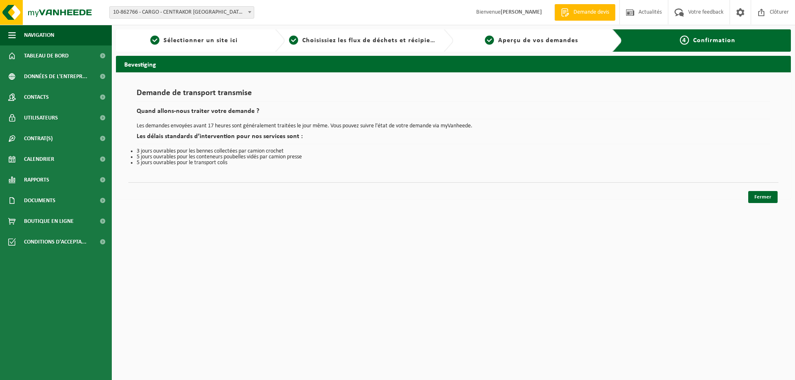 The height and width of the screenshot is (380, 795). I want to click on span: Navigation, so click(39, 35).